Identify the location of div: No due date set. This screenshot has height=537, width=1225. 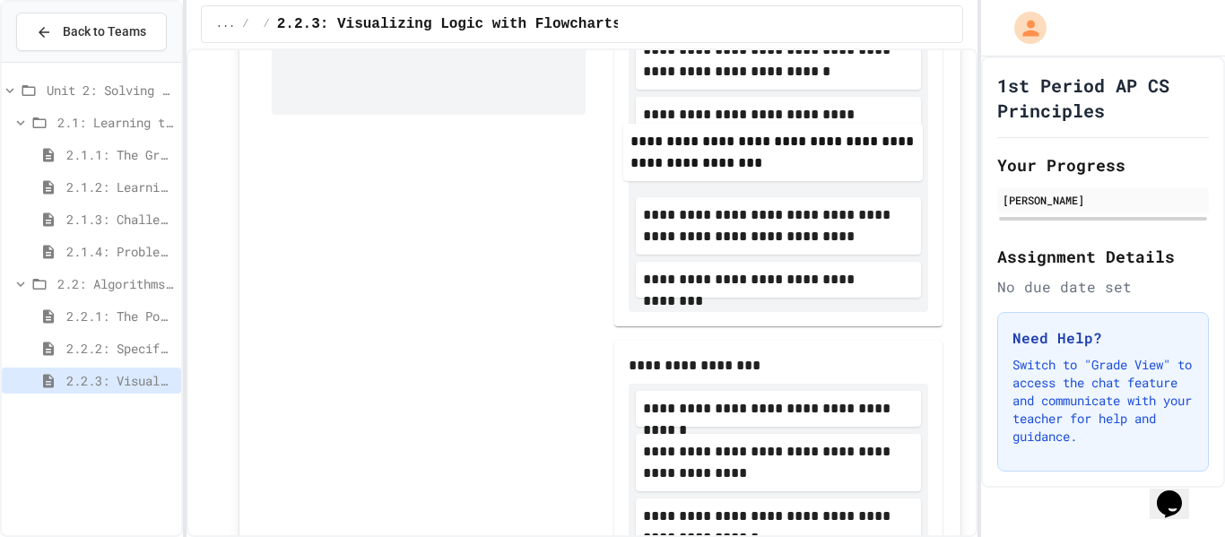
(1103, 287).